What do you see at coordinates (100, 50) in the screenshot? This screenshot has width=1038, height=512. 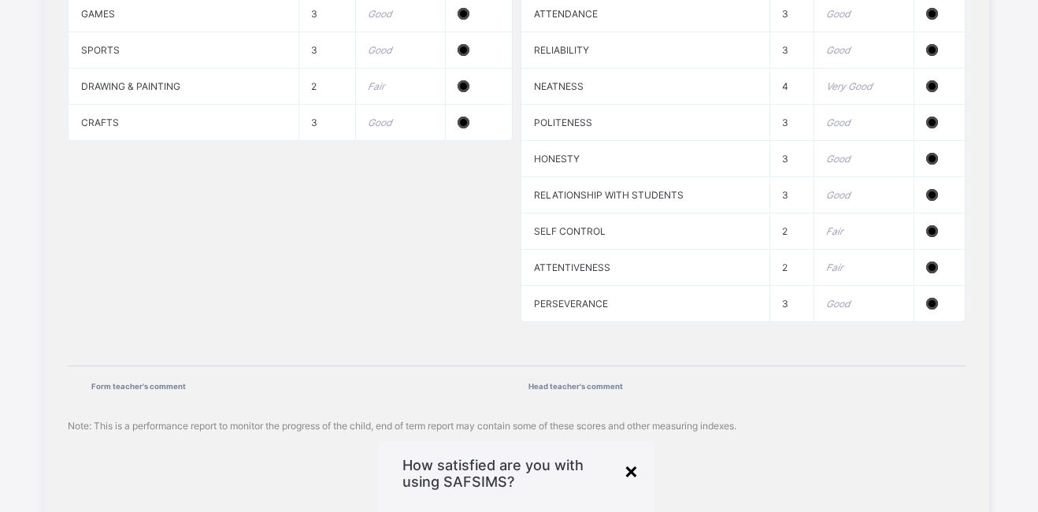 I see `span: SPORTS` at bounding box center [100, 50].